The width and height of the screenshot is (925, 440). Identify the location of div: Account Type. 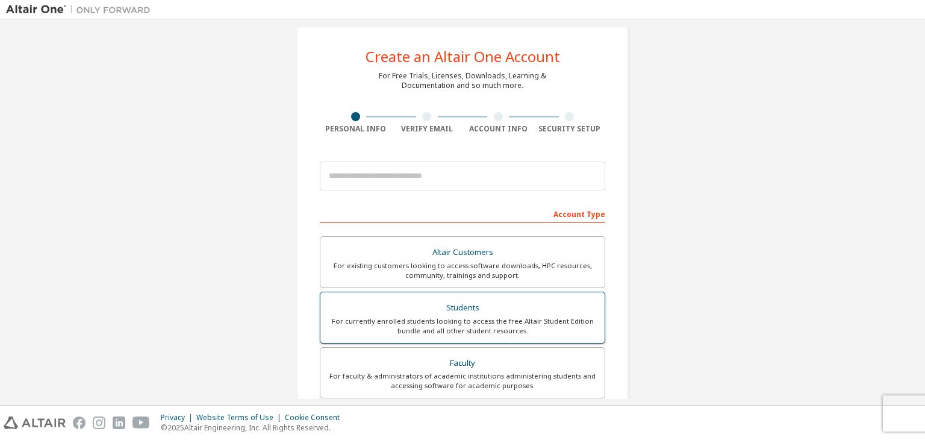
(463, 213).